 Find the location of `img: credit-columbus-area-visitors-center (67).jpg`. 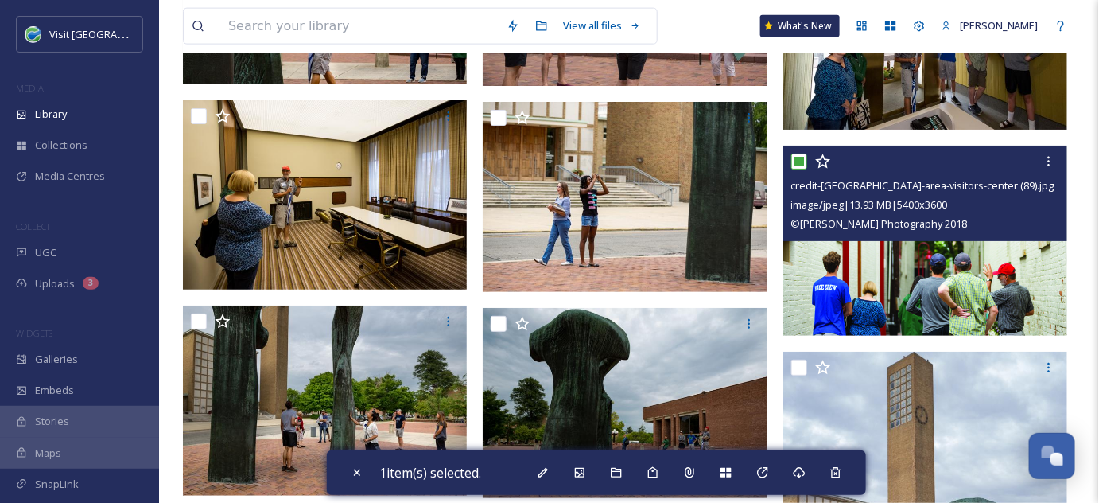

img: credit-columbus-area-visitors-center (67).jpg is located at coordinates (625, 402).